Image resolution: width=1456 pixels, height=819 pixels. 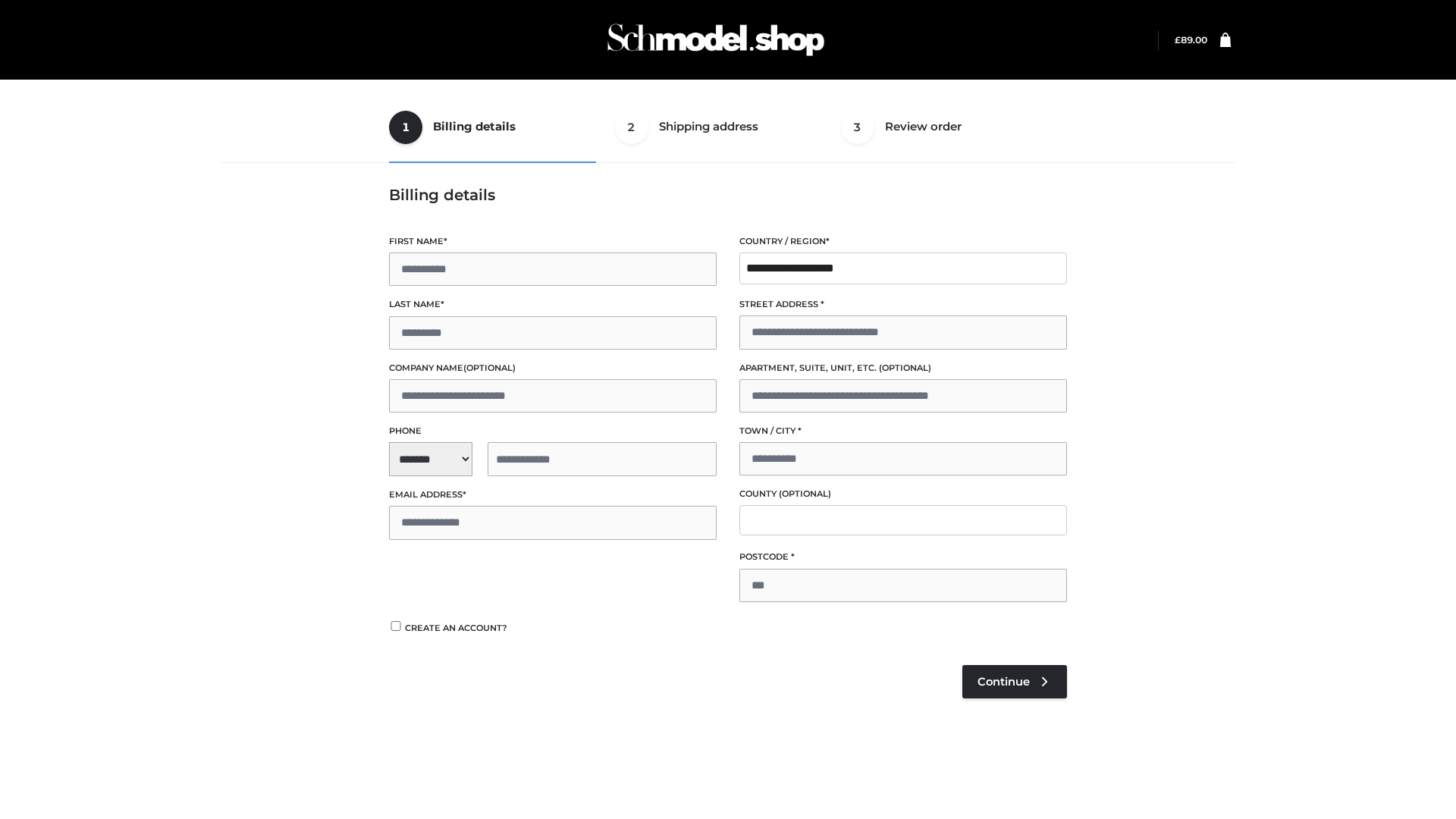 I want to click on label: Country / Region, so click(x=903, y=241).